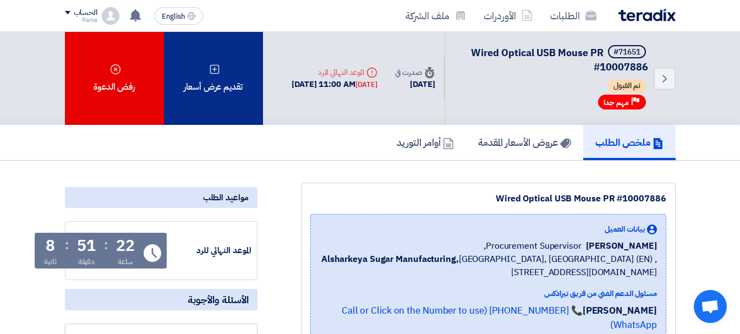 The image size is (740, 334). Describe the element at coordinates (553, 59) in the screenshot. I see `h5: Wired Optical USB Mouse PR #10007886` at that location.